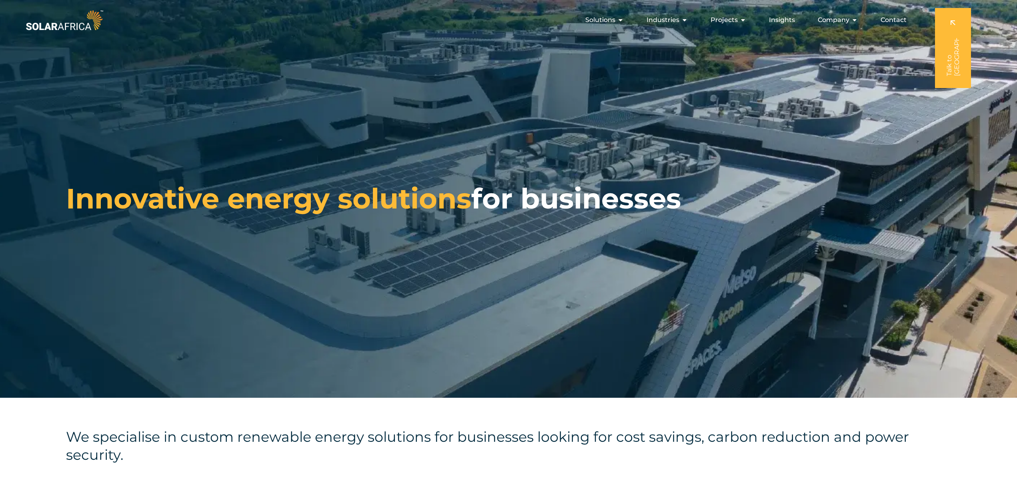 The image size is (1017, 497). Describe the element at coordinates (509, 20) in the screenshot. I see `nav: Menu` at that location.